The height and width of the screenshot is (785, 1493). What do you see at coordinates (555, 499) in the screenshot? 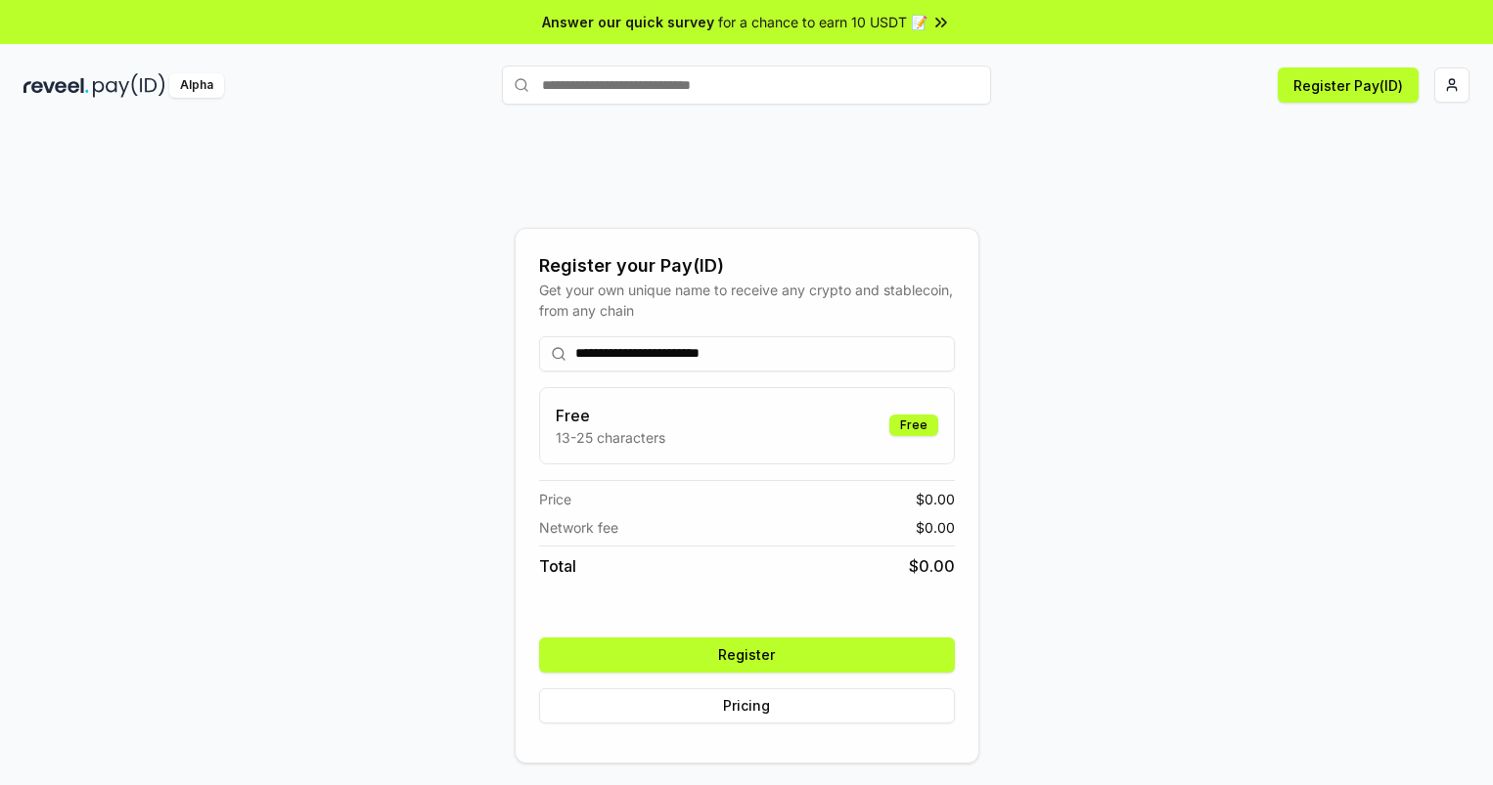
I see `span: Price` at bounding box center [555, 499].